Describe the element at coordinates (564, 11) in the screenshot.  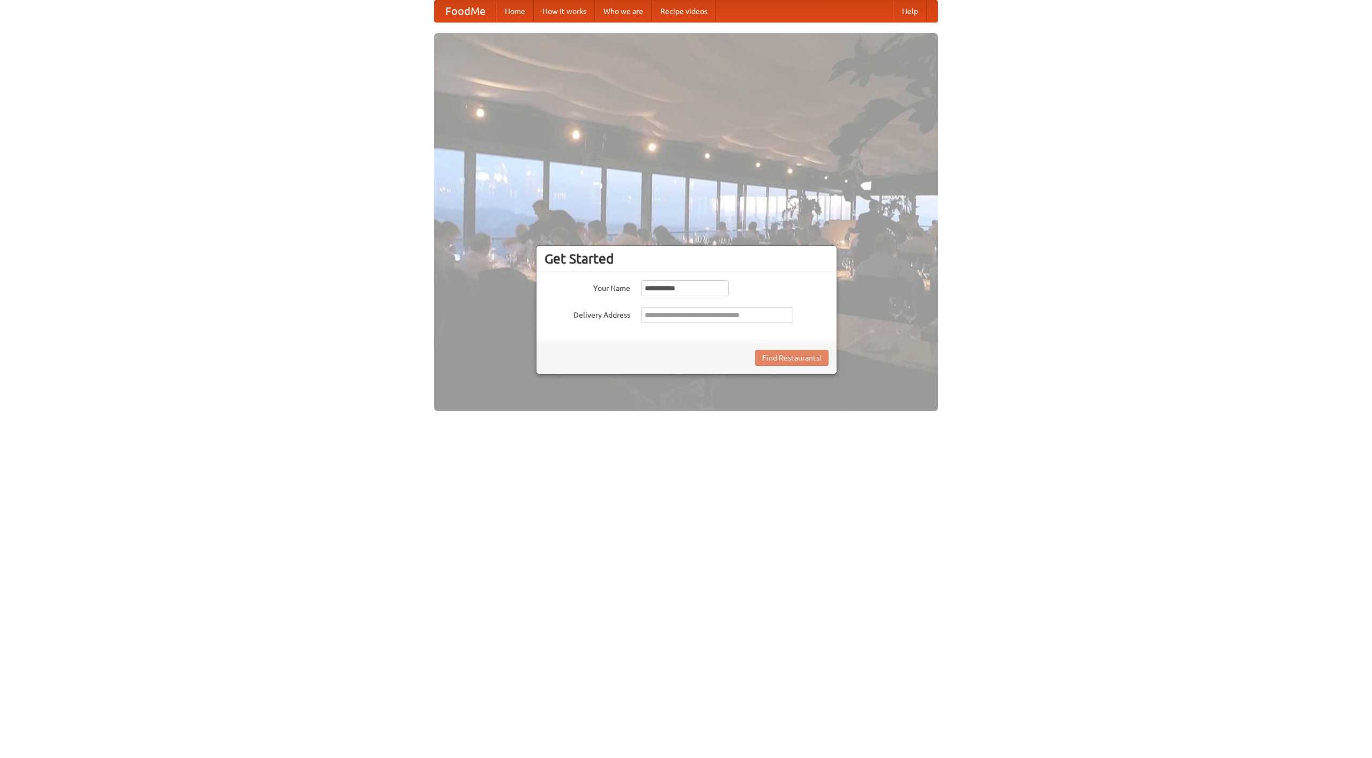
I see `a: How it works` at that location.